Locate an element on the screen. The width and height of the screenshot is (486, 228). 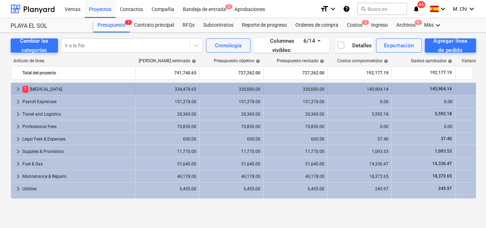
span: search is located at coordinates (363, 9).